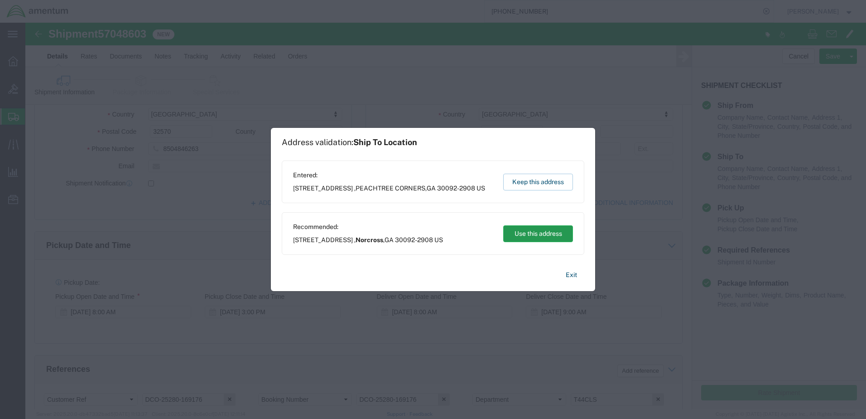 The image size is (866, 419). What do you see at coordinates (389, 175) in the screenshot?
I see `span: Entered:` at bounding box center [389, 175].